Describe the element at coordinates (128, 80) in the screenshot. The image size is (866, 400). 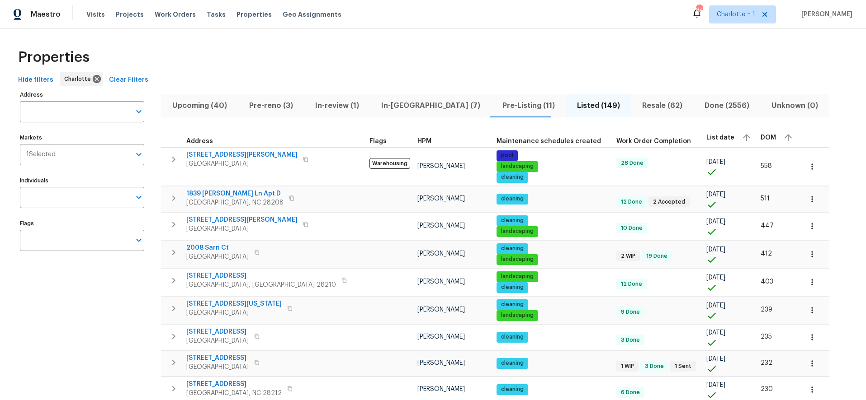
I see `span: Clear Filters` at that location.